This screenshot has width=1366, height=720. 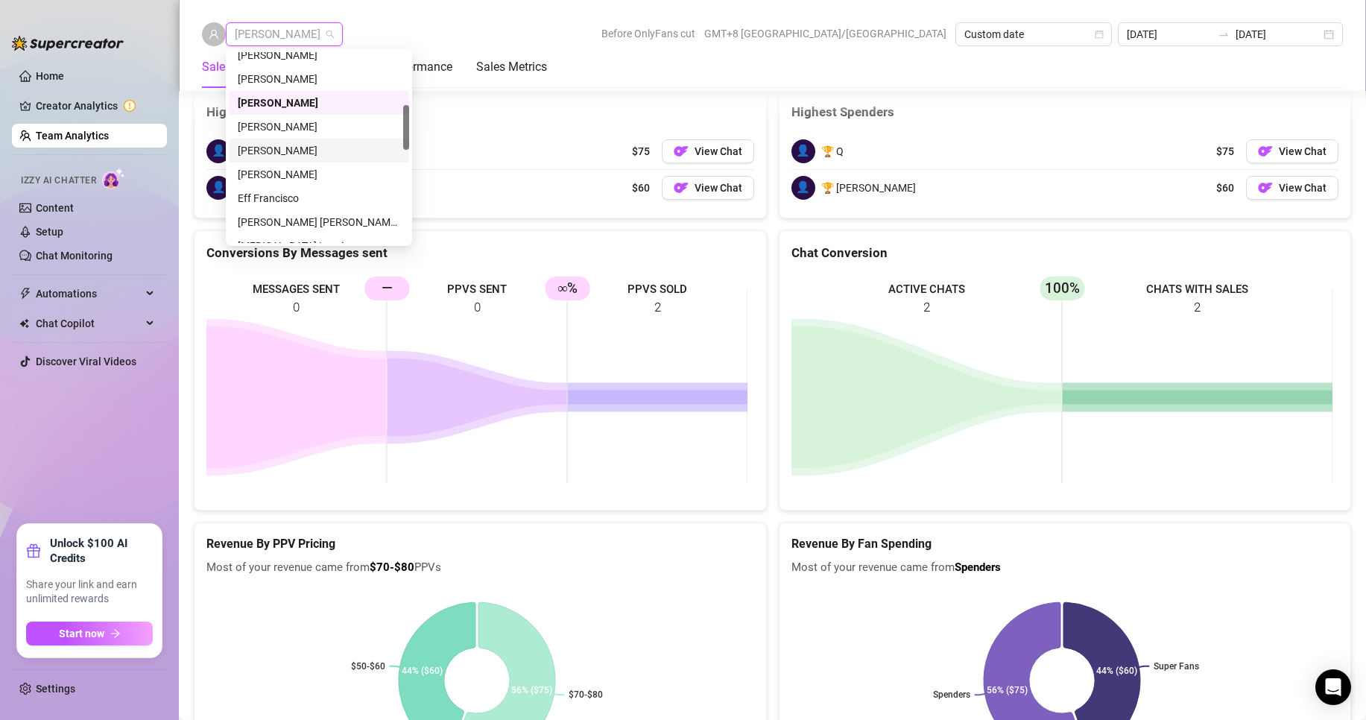 What do you see at coordinates (24, 323) in the screenshot?
I see `img: Chat Copilot` at bounding box center [24, 323].